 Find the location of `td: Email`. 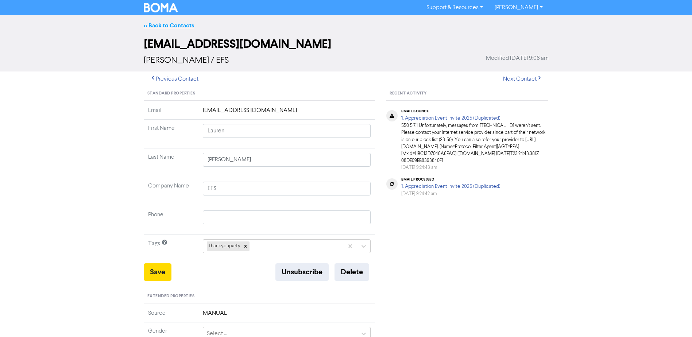

td: Email is located at coordinates (171, 113).